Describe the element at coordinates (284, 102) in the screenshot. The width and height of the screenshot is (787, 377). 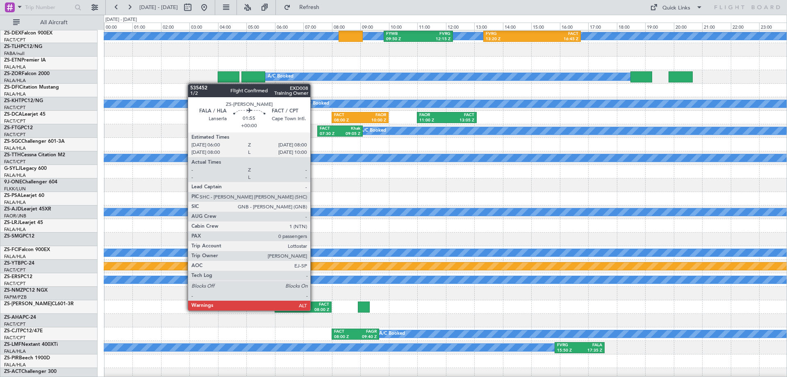
I see `div: FAUT` at that location.